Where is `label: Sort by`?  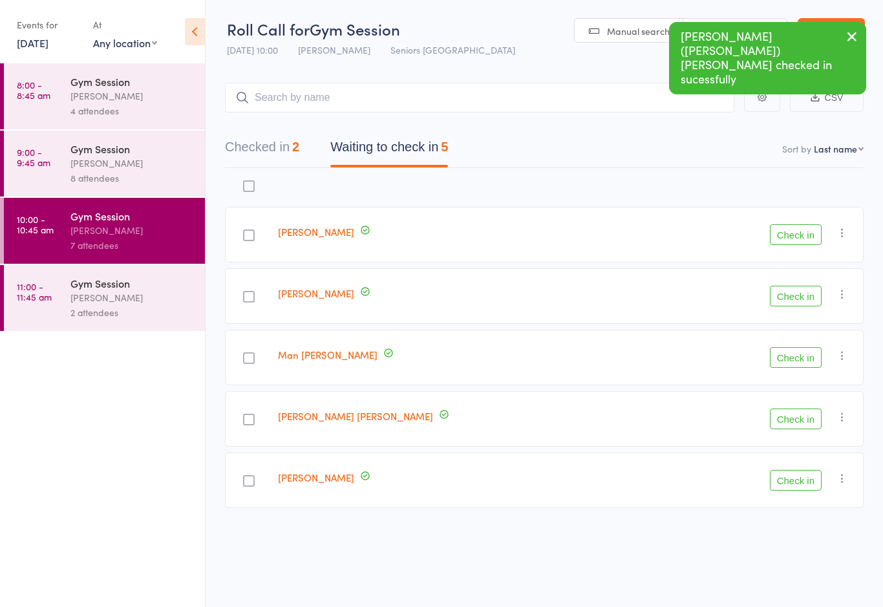
label: Sort by is located at coordinates (796, 149).